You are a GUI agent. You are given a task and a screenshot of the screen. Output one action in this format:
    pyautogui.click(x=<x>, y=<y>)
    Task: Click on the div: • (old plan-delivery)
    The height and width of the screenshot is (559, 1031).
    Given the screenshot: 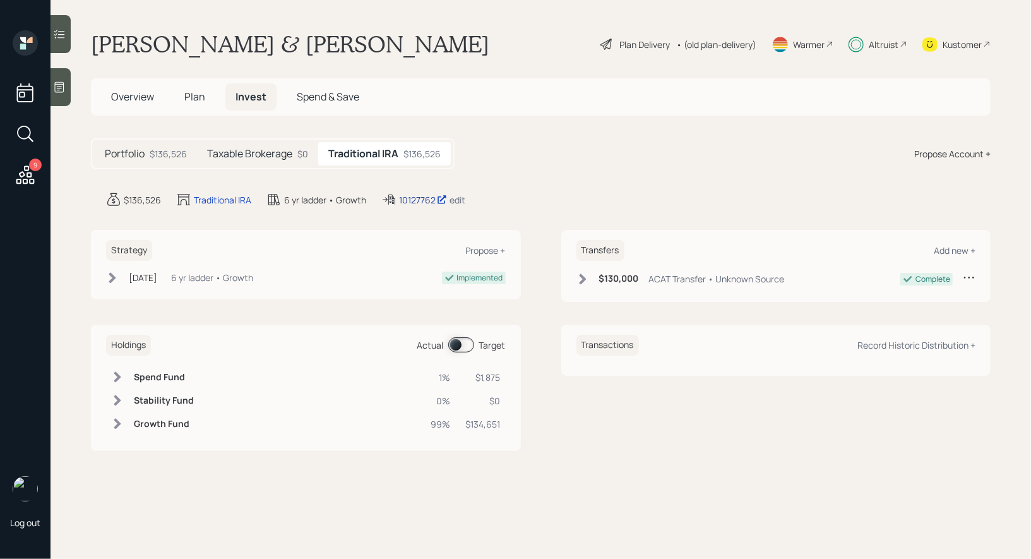 What is the action you would take?
    pyautogui.click(x=716, y=44)
    